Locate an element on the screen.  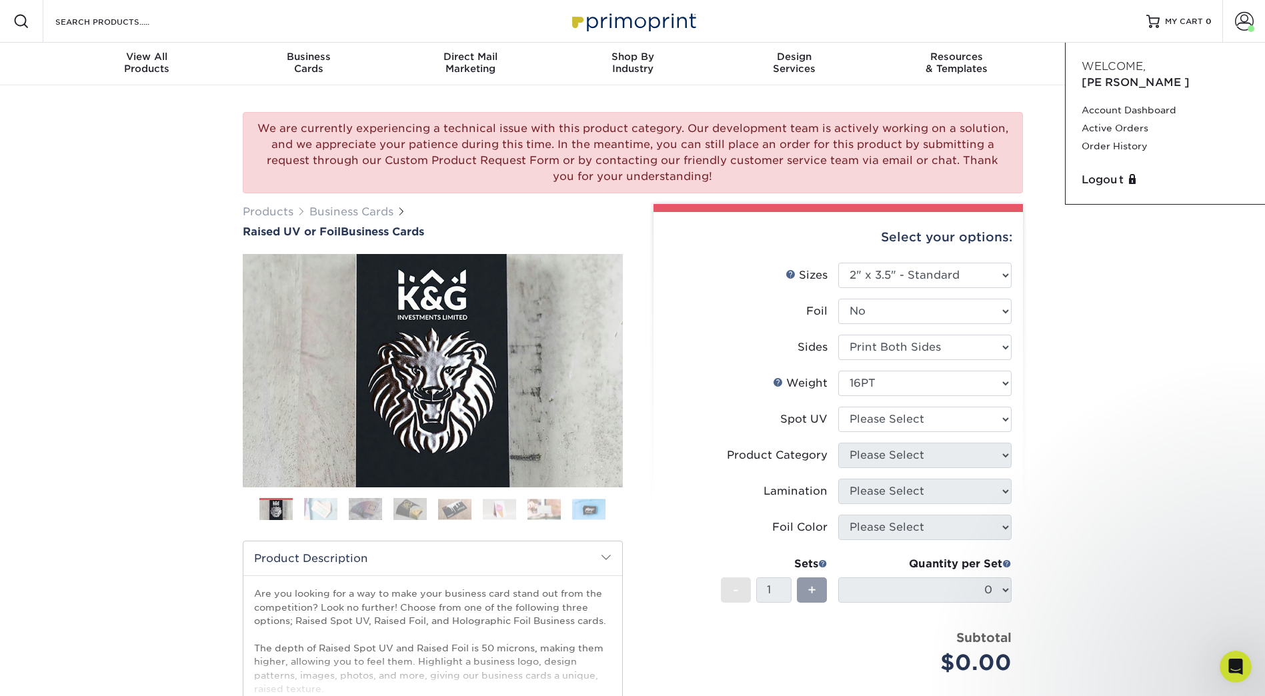
div: Services is located at coordinates (794, 63).